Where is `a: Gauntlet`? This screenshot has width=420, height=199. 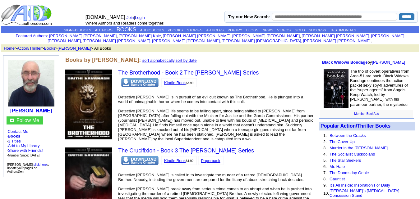
a: Gauntlet is located at coordinates (337, 179).